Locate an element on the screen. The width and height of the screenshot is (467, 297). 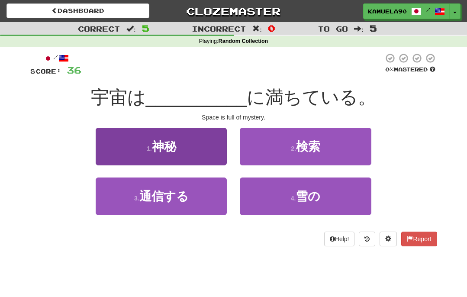
span: に満ちている。 is located at coordinates (311, 97).